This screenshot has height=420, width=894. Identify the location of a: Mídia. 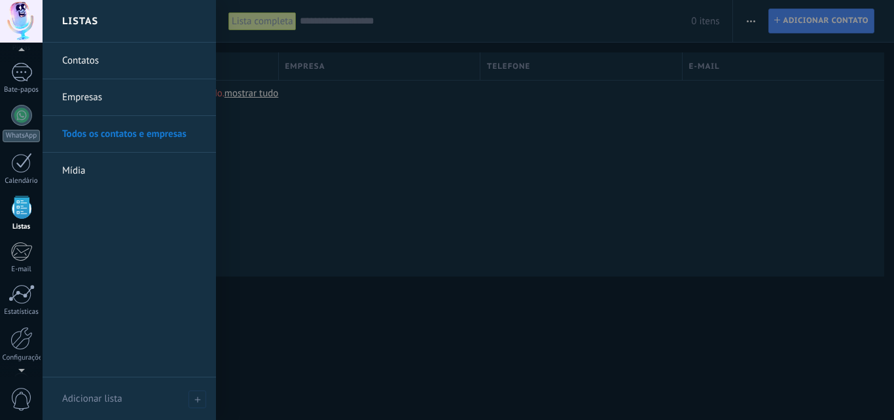
(132, 171).